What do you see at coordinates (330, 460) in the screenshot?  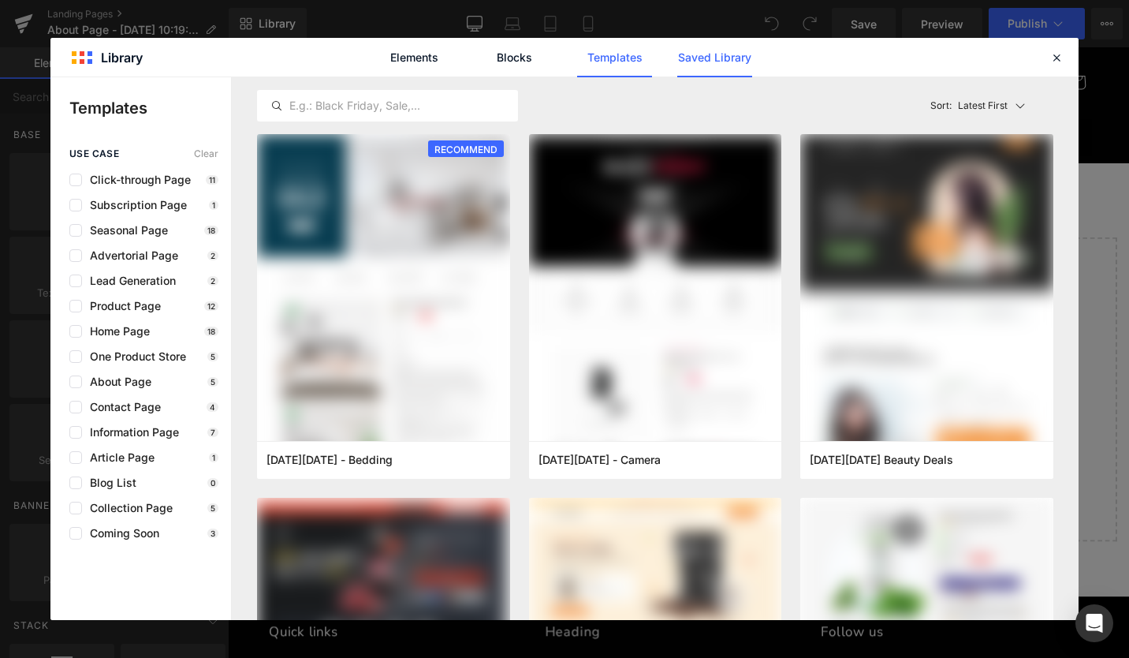 I see `span: Cyber Monday - Bedding` at bounding box center [330, 460].